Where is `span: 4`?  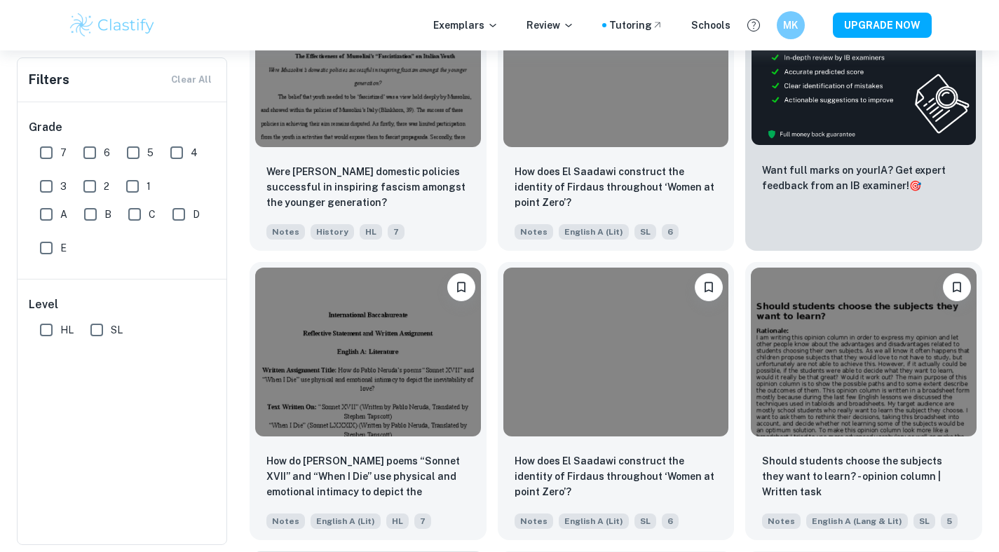
span: 4 is located at coordinates (194, 153).